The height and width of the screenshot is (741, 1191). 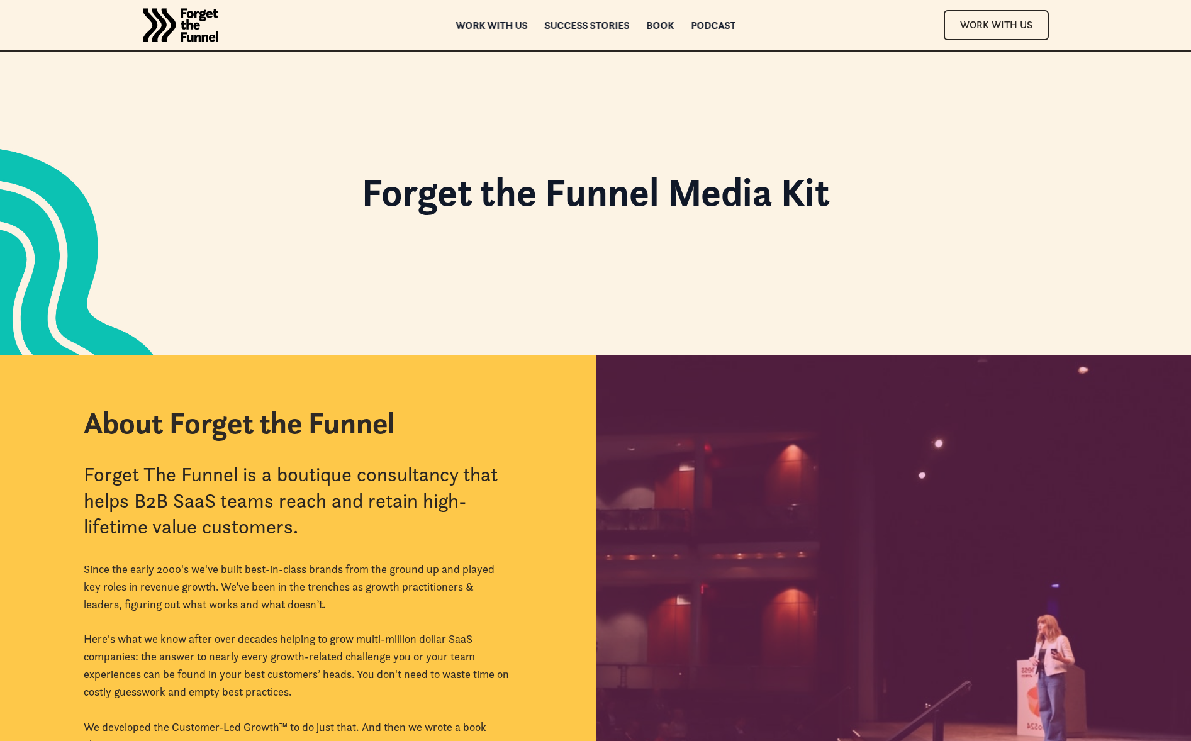 What do you see at coordinates (492, 25) in the screenshot?
I see `div: Work with us` at bounding box center [492, 25].